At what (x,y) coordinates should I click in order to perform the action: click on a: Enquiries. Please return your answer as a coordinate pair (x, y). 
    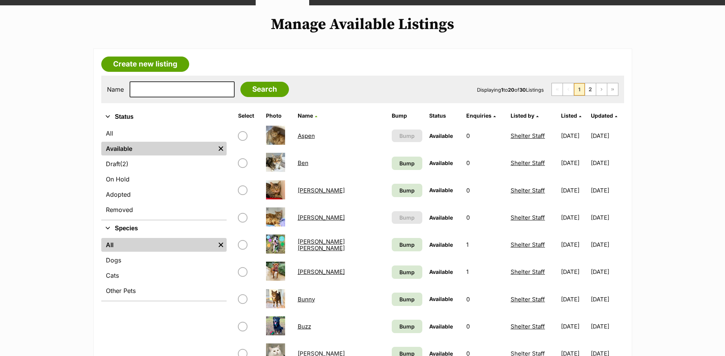
    Looking at the image, I should click on (481, 115).